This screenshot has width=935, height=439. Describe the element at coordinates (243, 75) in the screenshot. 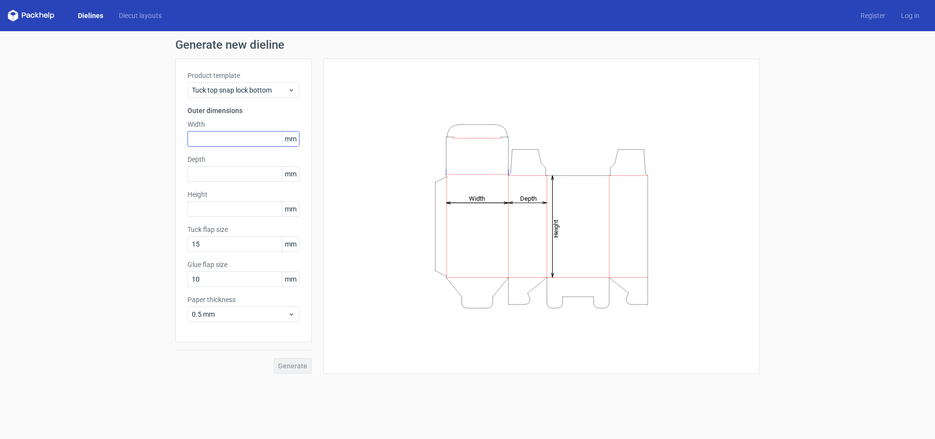

I see `label: Product template` at that location.